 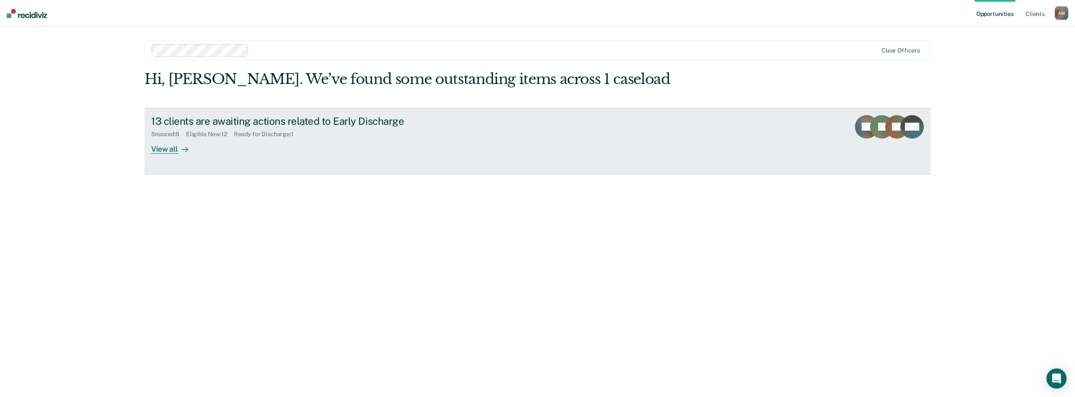 I want to click on div: Open Intercom Messenger, so click(x=1057, y=378).